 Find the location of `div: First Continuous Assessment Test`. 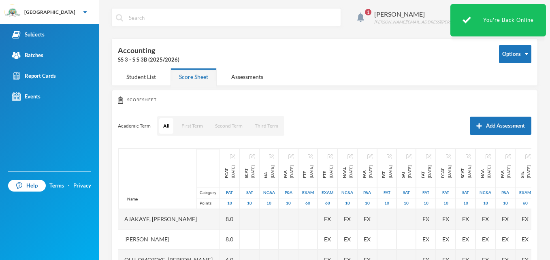

div: First Continuous Assessment Test is located at coordinates (230, 172).